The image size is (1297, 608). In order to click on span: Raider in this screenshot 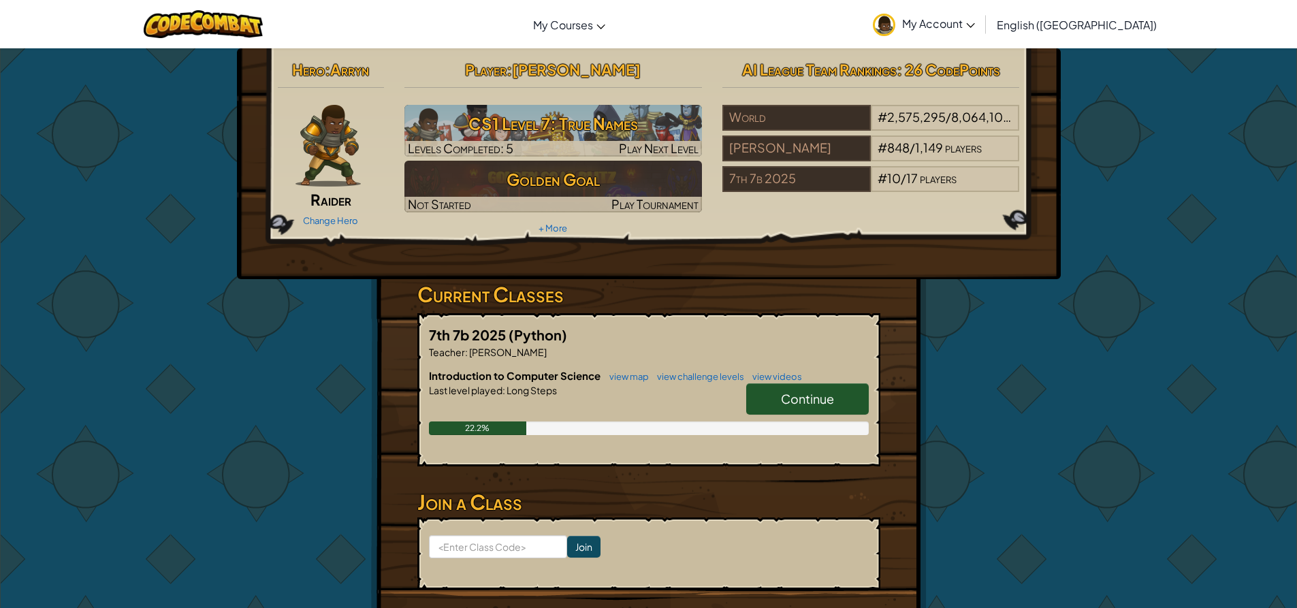, I will do `click(331, 199)`.